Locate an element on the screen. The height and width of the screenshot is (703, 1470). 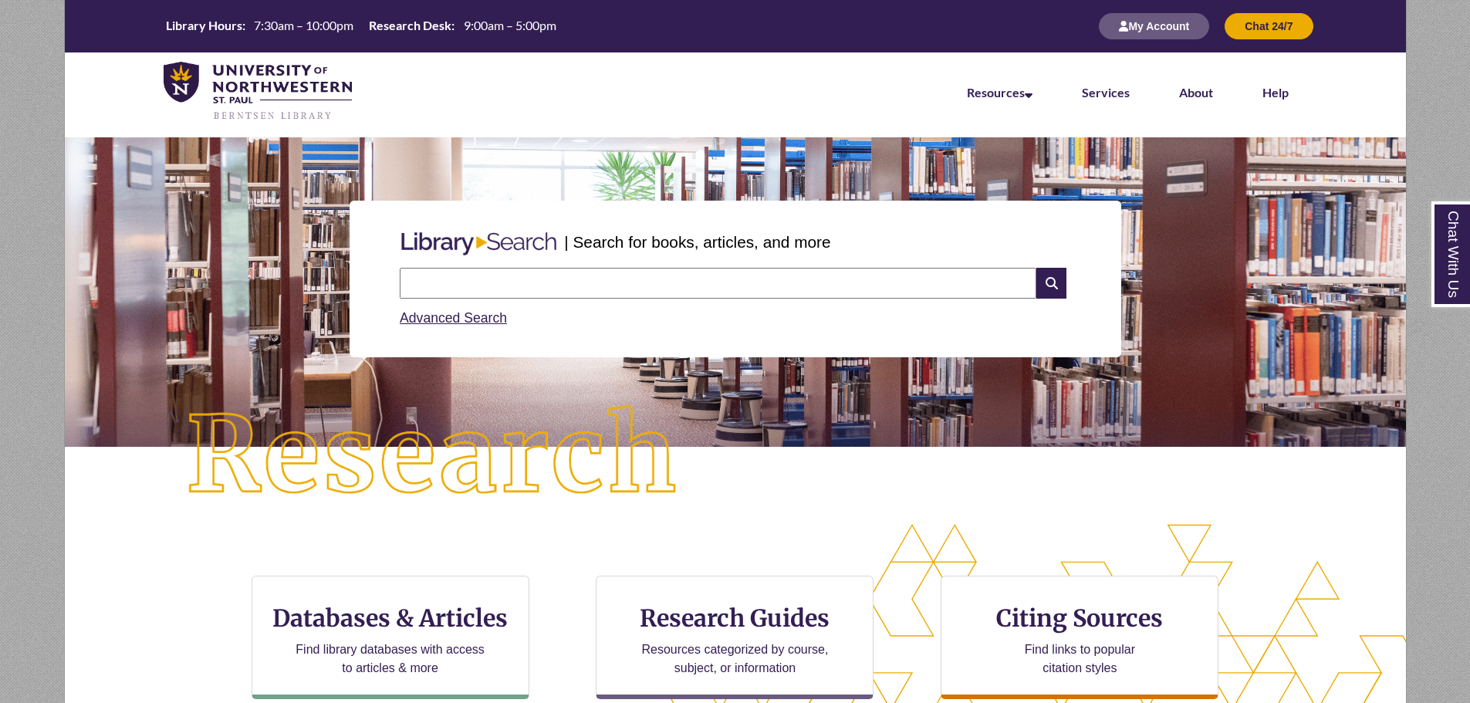
h3: Research Guides is located at coordinates (735, 618).